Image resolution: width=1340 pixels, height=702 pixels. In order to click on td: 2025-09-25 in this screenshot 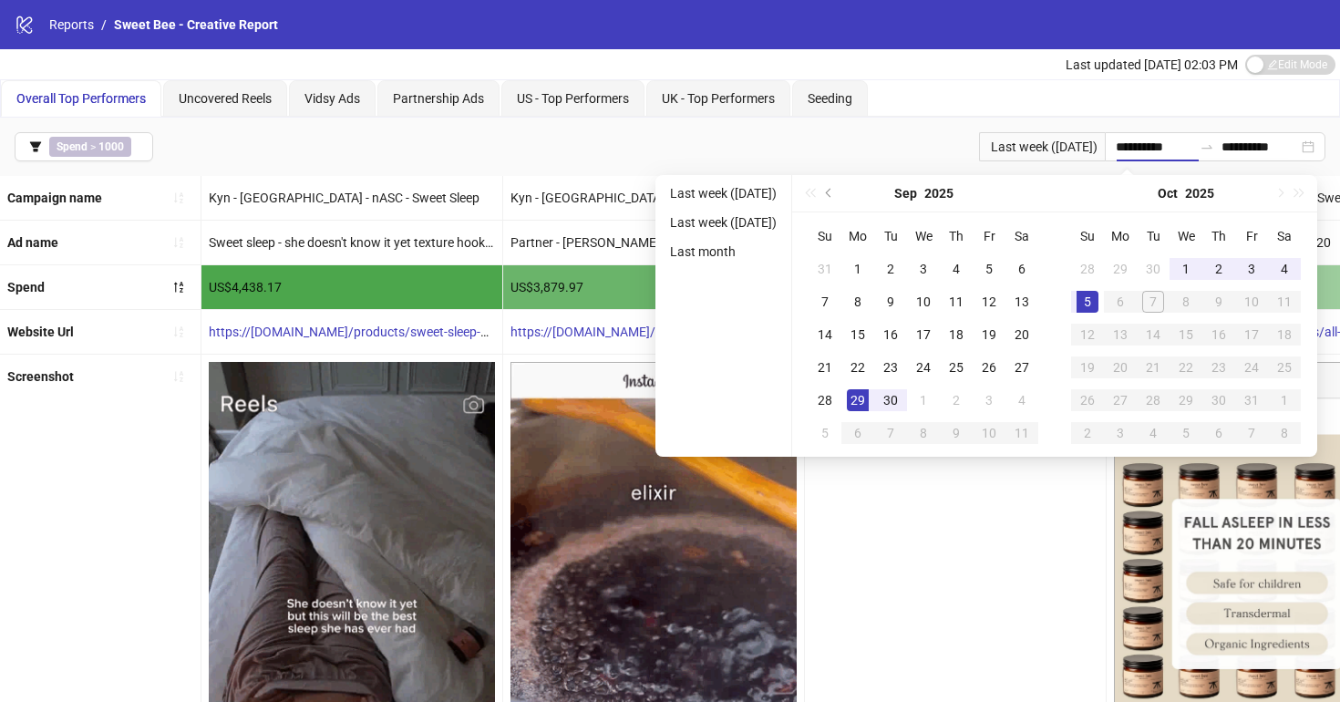, I will do `click(956, 367)`.